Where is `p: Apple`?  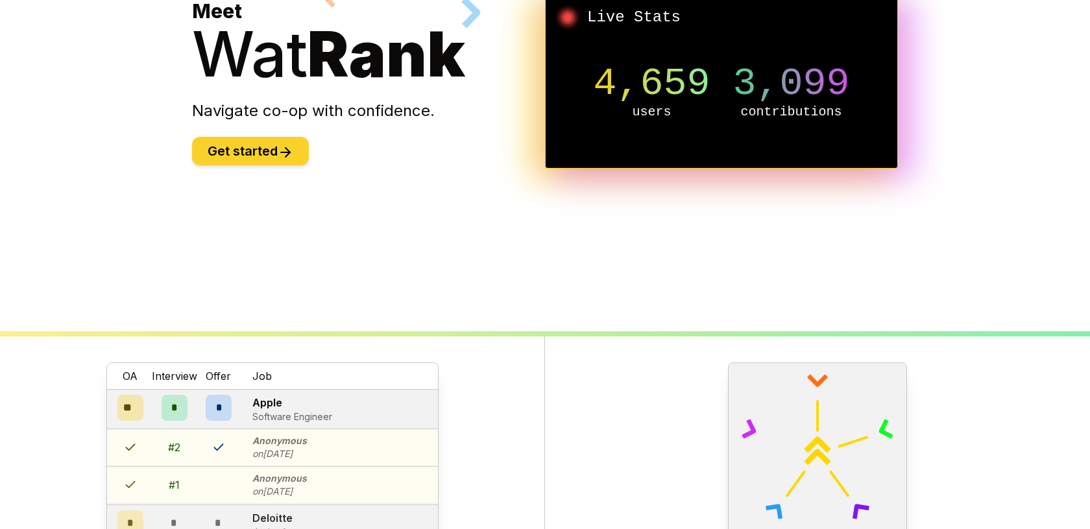
p: Apple is located at coordinates (292, 403).